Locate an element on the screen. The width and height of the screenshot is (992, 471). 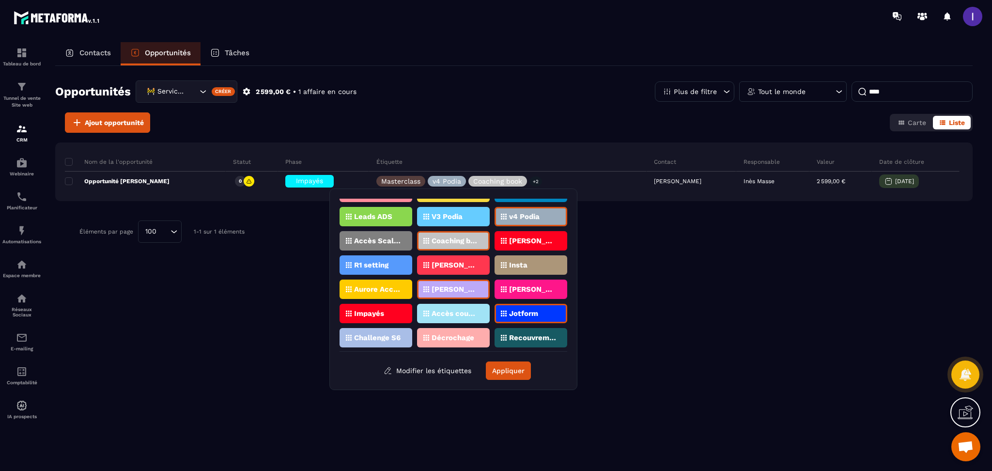
p: Accès Scaler Podia is located at coordinates (377, 241).